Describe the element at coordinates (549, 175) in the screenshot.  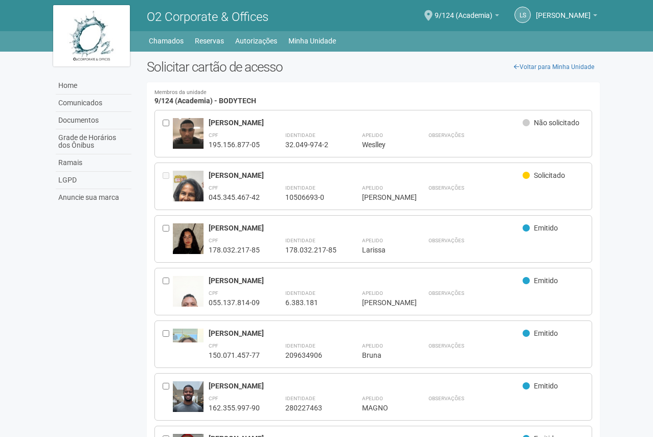
I see `span: Solicitado` at that location.